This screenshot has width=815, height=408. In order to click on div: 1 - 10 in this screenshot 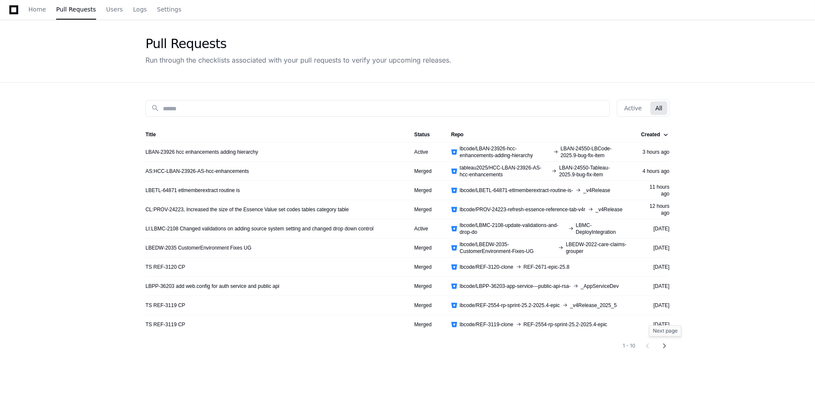, I will do `click(629, 346)`.